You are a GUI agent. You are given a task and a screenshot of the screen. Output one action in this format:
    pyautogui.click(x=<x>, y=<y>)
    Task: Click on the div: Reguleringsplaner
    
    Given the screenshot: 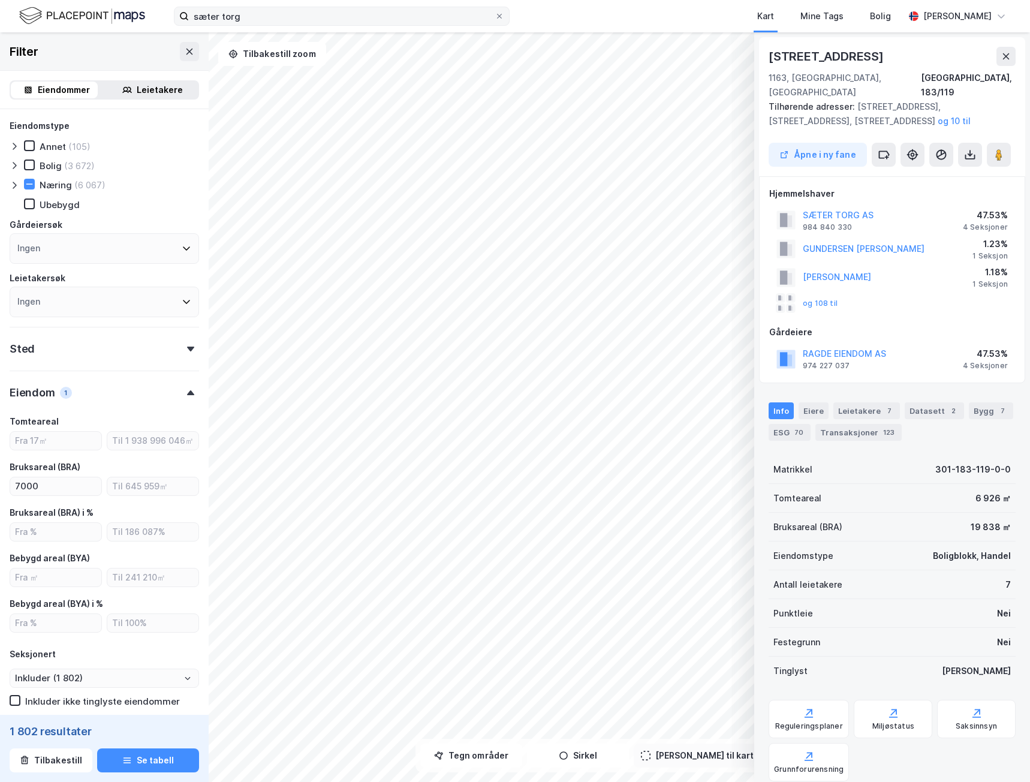 What is the action you would take?
    pyautogui.click(x=809, y=726)
    